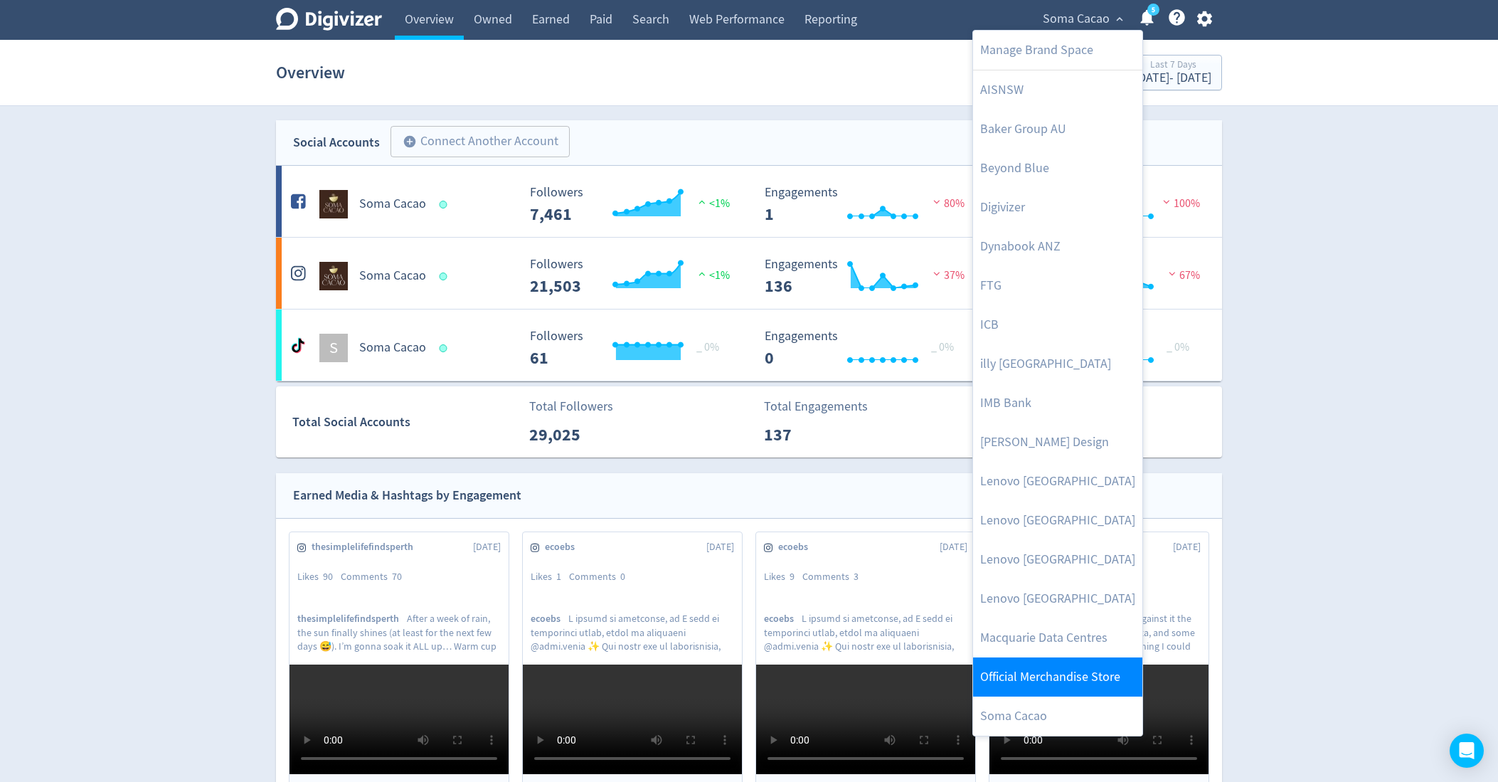 The width and height of the screenshot is (1498, 782). Describe the element at coordinates (1057, 246) in the screenshot. I see `a: Dynabook ANZ` at that location.